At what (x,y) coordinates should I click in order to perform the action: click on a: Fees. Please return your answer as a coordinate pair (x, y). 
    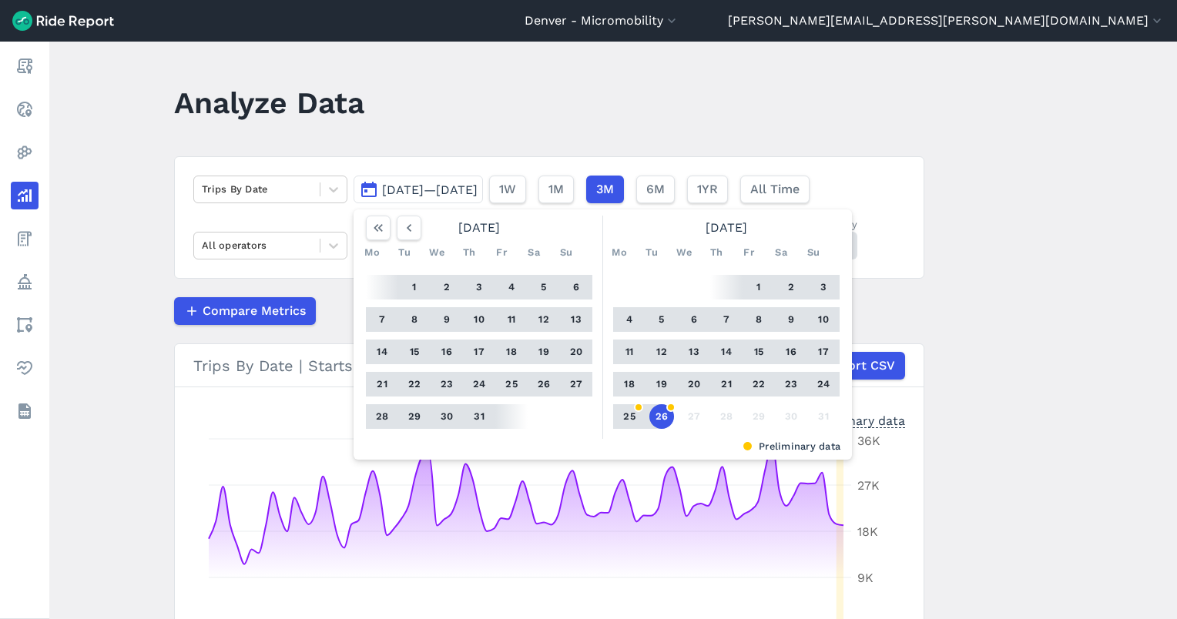
    Looking at the image, I should click on (25, 239).